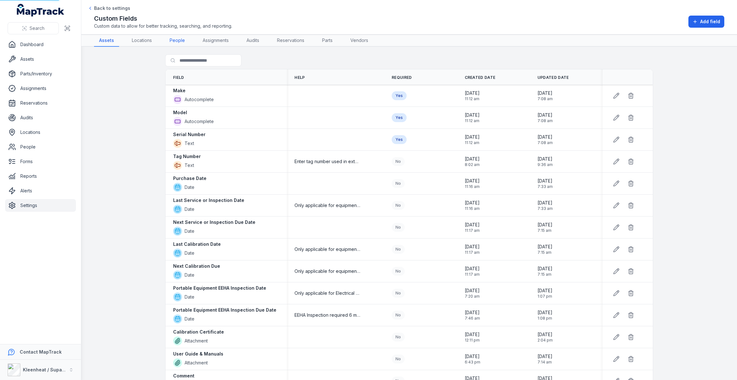 The width and height of the screenshot is (737, 380). What do you see at coordinates (545, 340) in the screenshot?
I see `span: 2:04 pm` at bounding box center [545, 340].